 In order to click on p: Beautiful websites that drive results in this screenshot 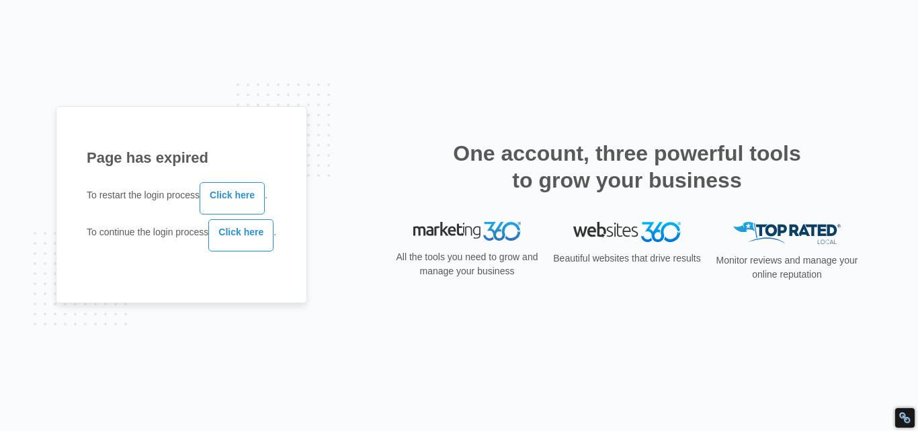, I will do `click(627, 258)`.